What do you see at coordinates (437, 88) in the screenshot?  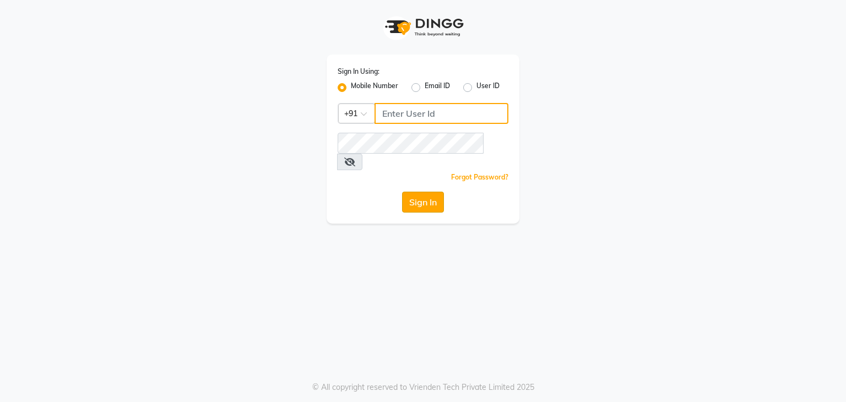 I see `label: Email ID` at bounding box center [437, 88].